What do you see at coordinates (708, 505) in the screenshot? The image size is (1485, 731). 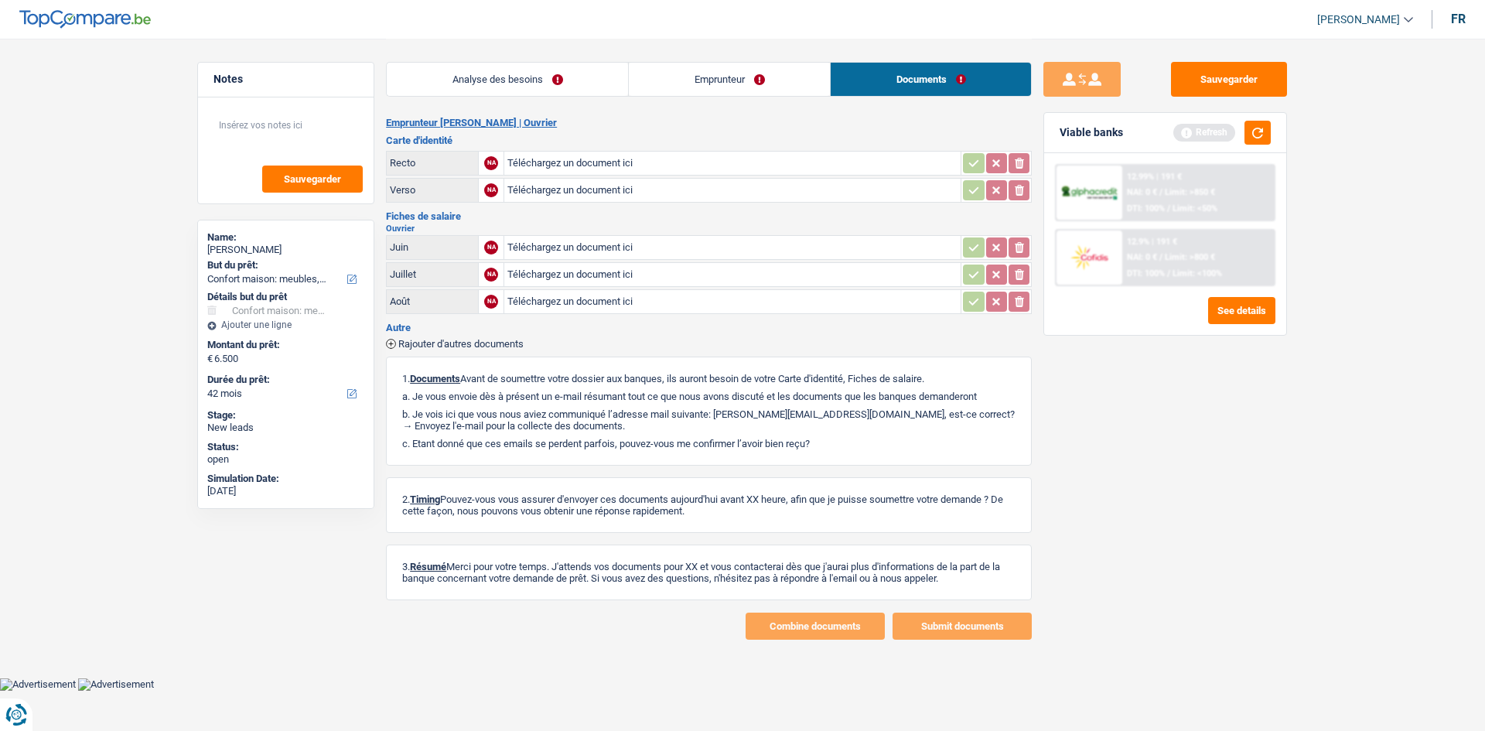 I see `p: 2. Pouvez-vous vous assurer d'envoyer ces documents aujourd'hui avant XX heure, afin que je puiss...` at bounding box center [708, 505].